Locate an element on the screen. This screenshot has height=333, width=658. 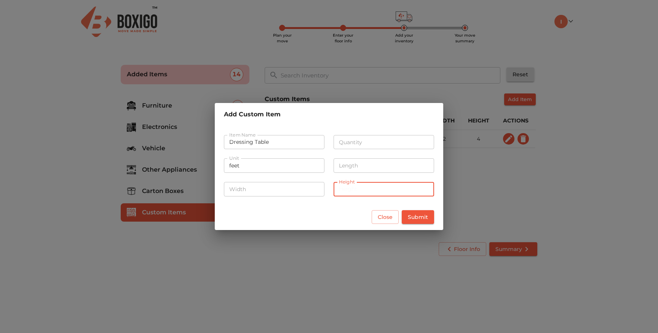
input: Length is located at coordinates (384, 165).